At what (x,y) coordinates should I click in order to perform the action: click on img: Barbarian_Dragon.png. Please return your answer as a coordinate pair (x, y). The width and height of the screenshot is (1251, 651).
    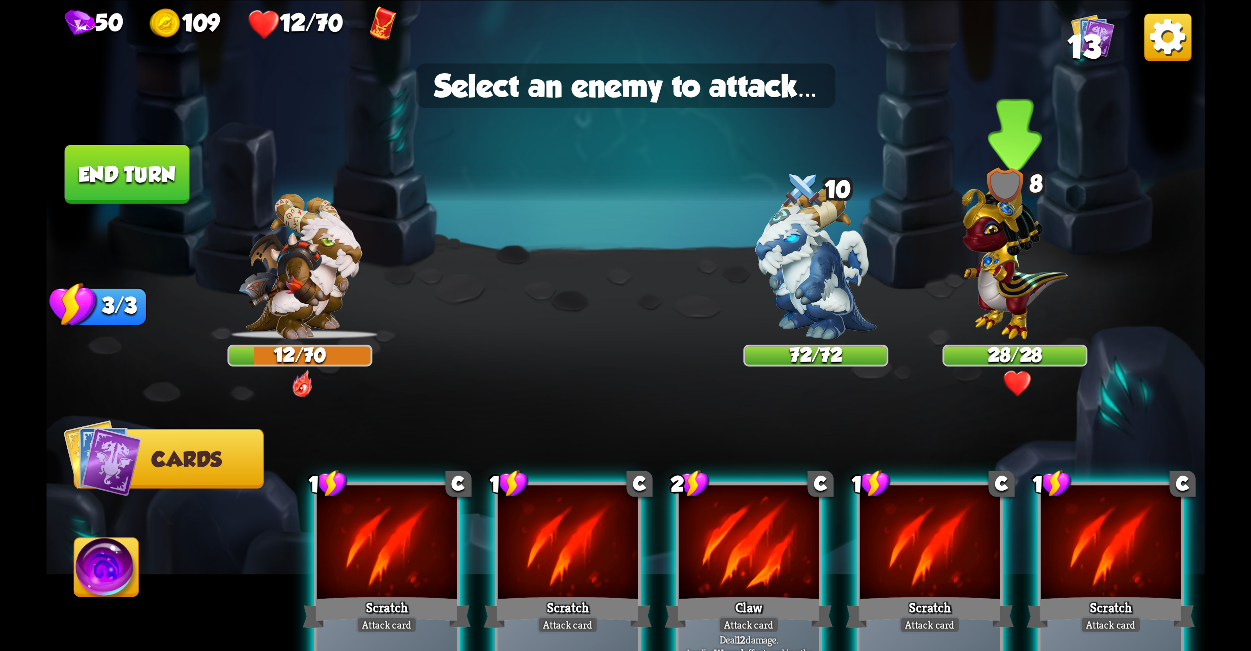
    Looking at the image, I should click on (300, 266).